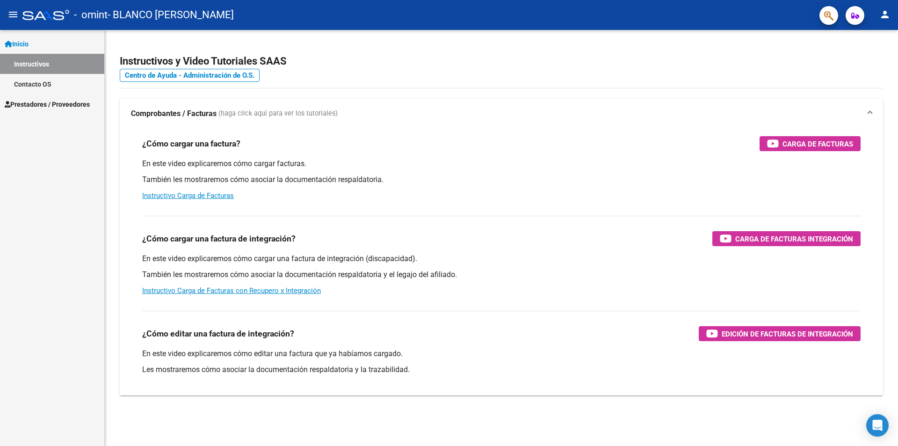 The image size is (898, 446). Describe the element at coordinates (787, 334) in the screenshot. I see `span: Edición de Facturas de integración` at that location.